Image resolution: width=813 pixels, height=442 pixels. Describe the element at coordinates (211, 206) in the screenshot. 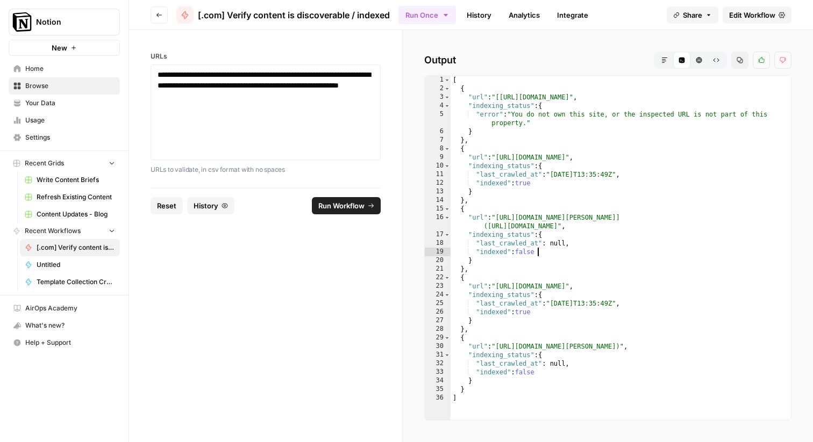

I see `button: History` at that location.